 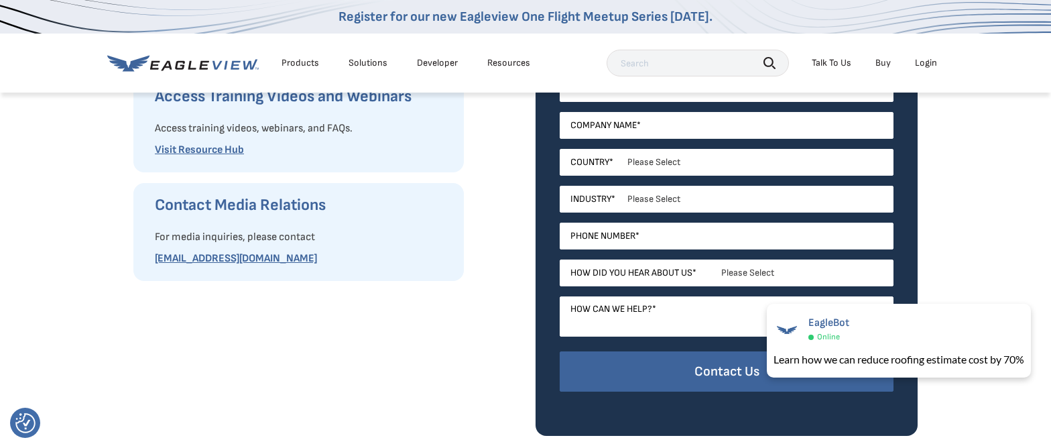 What do you see at coordinates (300, 63) in the screenshot?
I see `div: Products` at bounding box center [300, 63].